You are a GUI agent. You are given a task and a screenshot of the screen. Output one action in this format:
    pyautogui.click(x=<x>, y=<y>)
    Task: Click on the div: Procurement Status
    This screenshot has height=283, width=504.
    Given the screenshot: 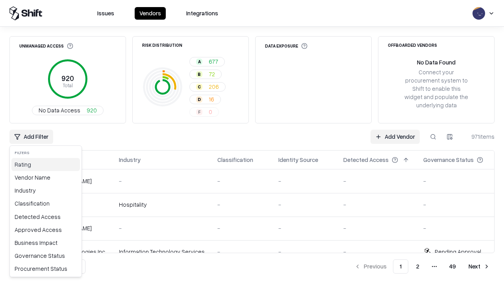 What is the action you would take?
    pyautogui.click(x=46, y=269)
    